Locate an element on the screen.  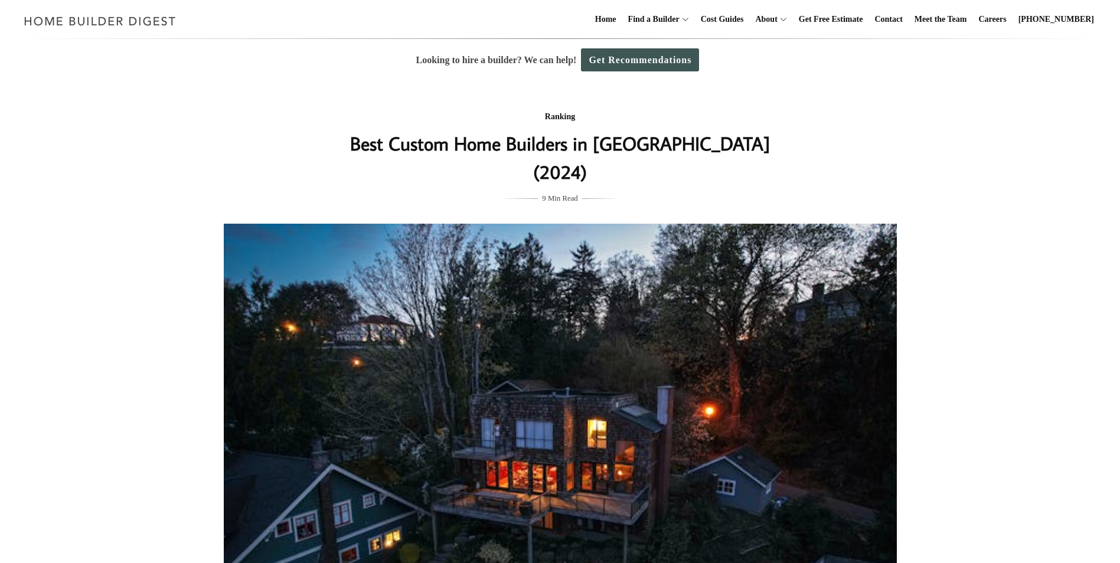
a: Meet the Team is located at coordinates (940, 19).